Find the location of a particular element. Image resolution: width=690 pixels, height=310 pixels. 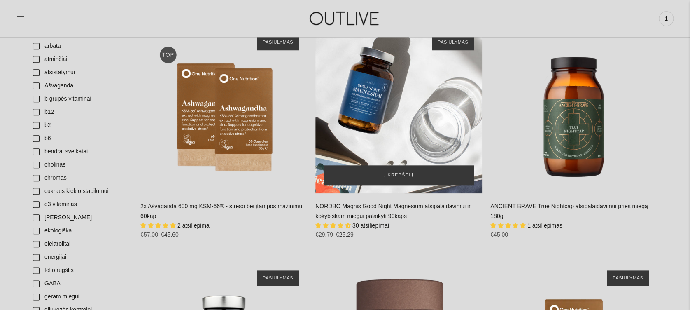

span: Į krepšelį is located at coordinates (399, 175).